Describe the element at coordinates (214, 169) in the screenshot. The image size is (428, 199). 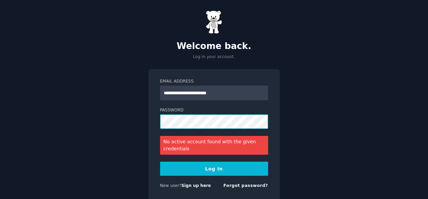
I see `button: Log In` at that location.